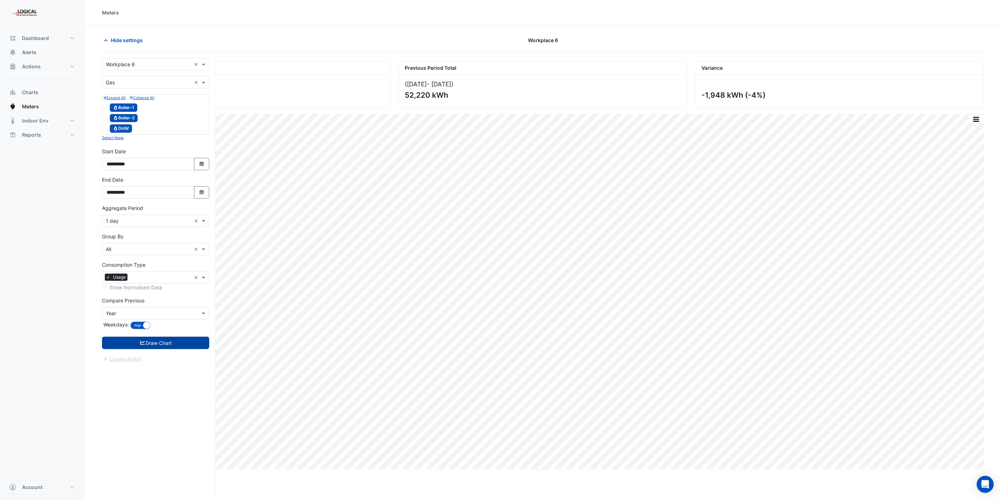 The width and height of the screenshot is (1001, 500). I want to click on app-icon: Alerts, so click(13, 52).